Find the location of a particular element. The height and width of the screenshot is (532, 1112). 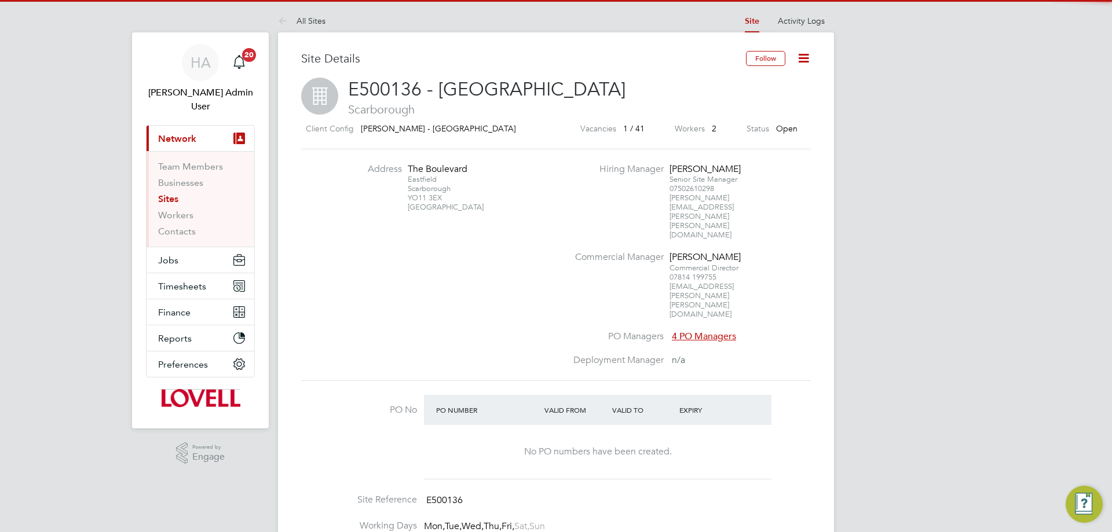

nav: Main navigation is located at coordinates (200, 230).